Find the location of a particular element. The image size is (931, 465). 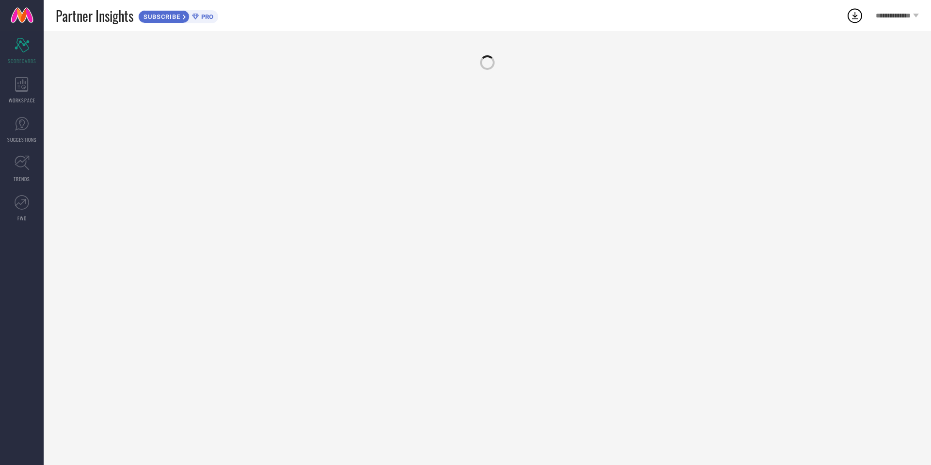

span: SUGGESTIONS is located at coordinates (22, 139).